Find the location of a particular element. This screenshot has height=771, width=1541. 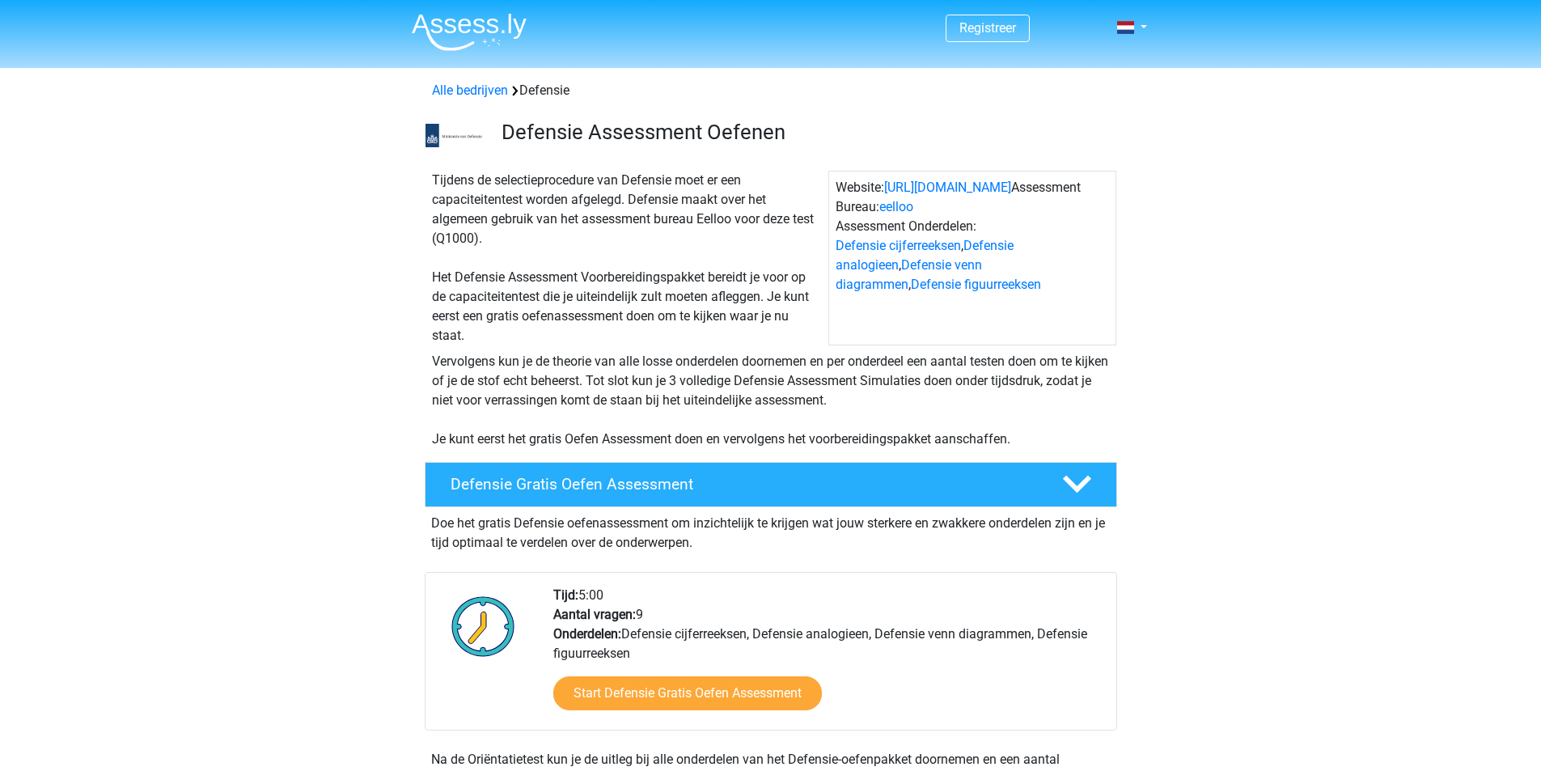

a: Defensie Gratis Oefen Assessment is located at coordinates (771, 485).